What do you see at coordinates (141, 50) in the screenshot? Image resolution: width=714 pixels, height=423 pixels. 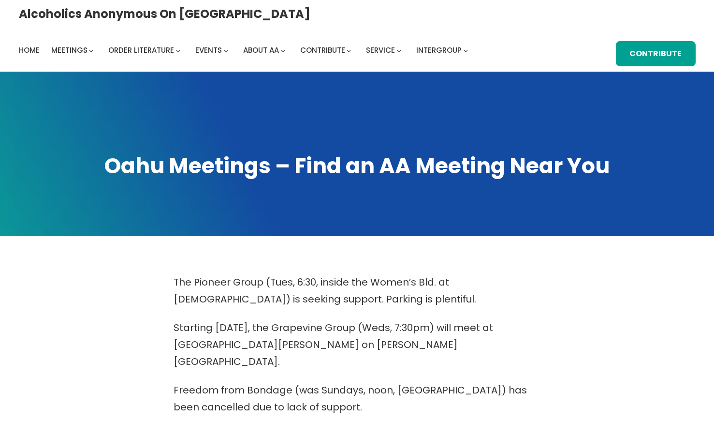 I see `span: Order Literature` at bounding box center [141, 50].